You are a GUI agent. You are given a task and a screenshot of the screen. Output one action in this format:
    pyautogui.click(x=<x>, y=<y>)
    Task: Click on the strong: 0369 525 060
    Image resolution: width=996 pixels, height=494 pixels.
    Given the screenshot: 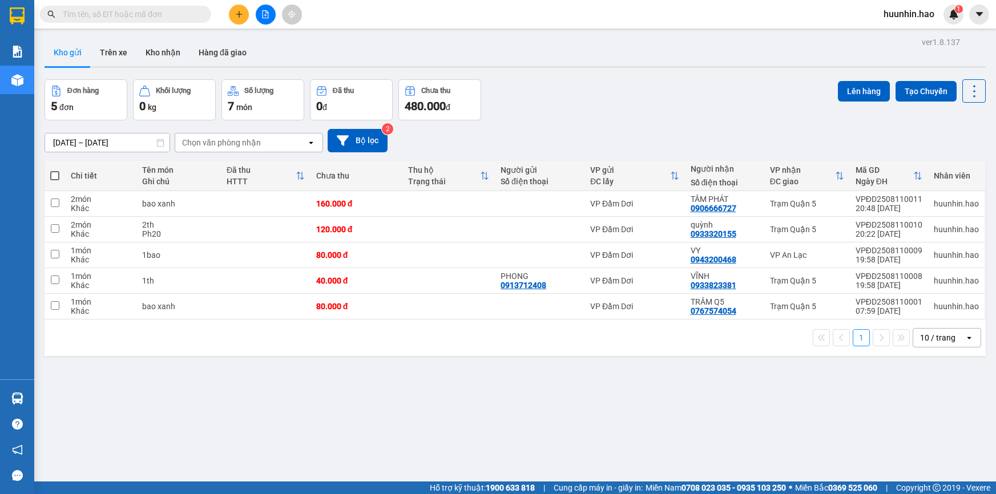 What is the action you would take?
    pyautogui.click(x=853, y=488)
    